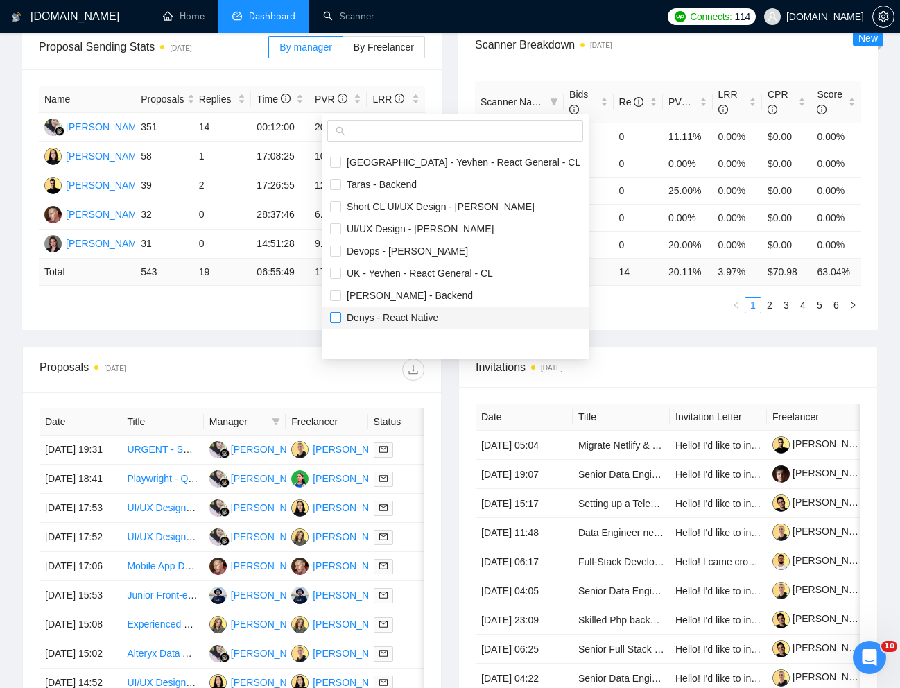 The image size is (900, 688). Describe the element at coordinates (276, 422) in the screenshot. I see `span: filter` at that location.